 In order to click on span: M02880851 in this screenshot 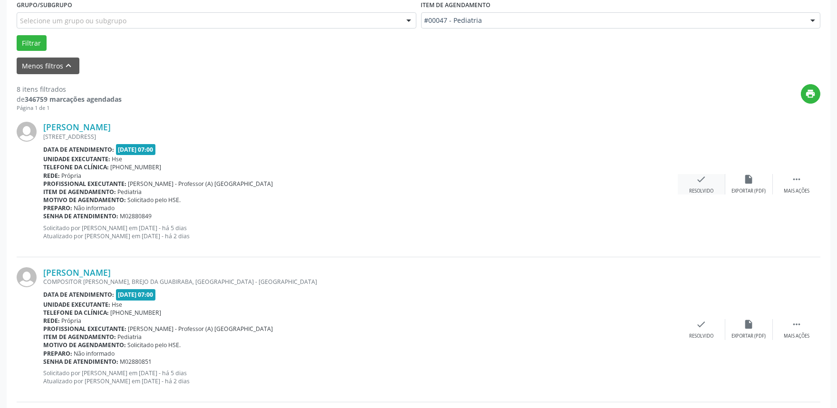, I will do `click(136, 361)`.